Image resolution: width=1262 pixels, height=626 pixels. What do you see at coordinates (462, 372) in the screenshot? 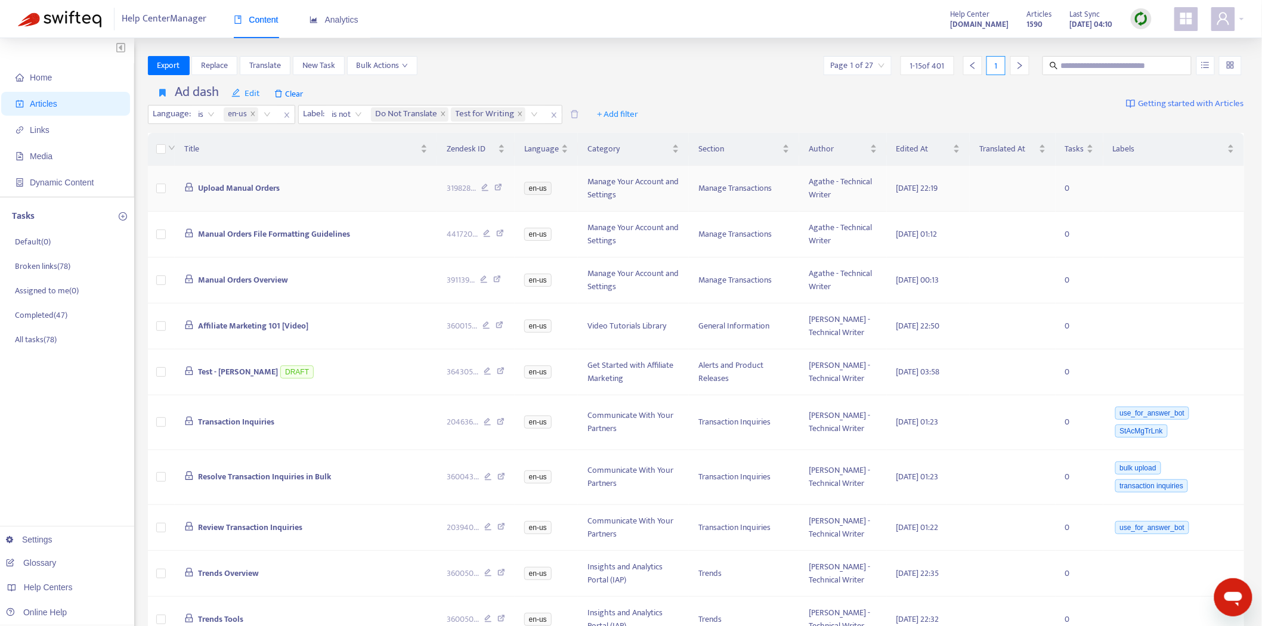
I see `span: 364305 ...` at bounding box center [462, 372].